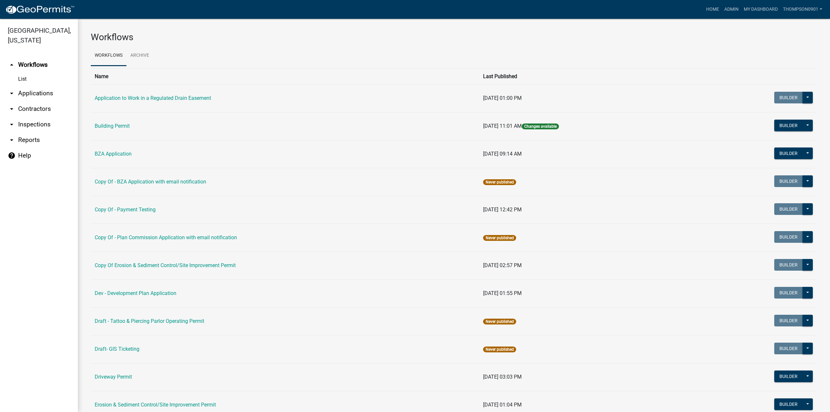 The image size is (830, 412). What do you see at coordinates (112, 126) in the screenshot?
I see `a: Building Permit` at bounding box center [112, 126].